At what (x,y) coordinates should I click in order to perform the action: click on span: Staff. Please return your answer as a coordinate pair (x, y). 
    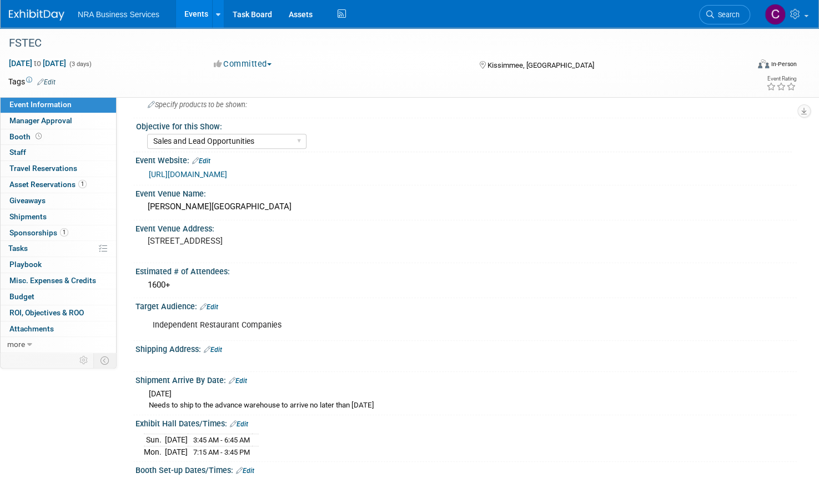
    Looking at the image, I should click on (18, 152).